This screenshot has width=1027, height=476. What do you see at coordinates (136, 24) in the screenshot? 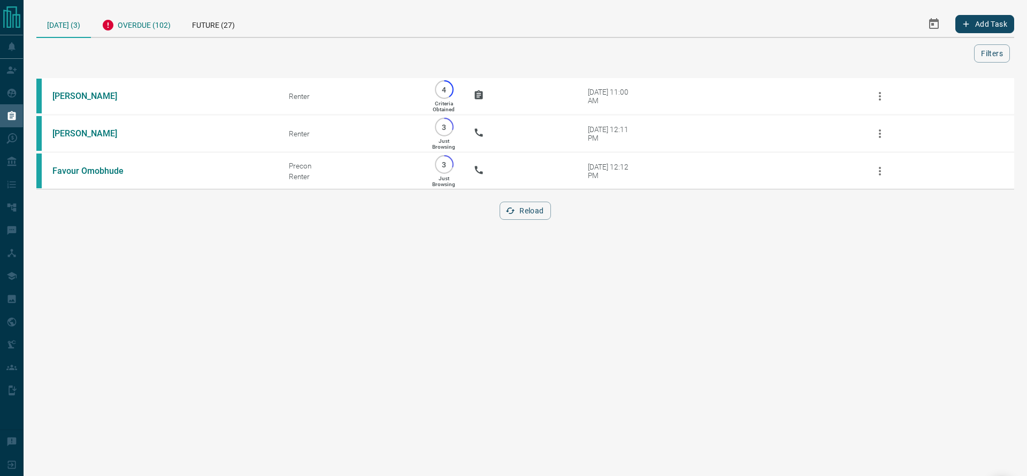
I see `div: Overdue (102)` at bounding box center [136, 24].